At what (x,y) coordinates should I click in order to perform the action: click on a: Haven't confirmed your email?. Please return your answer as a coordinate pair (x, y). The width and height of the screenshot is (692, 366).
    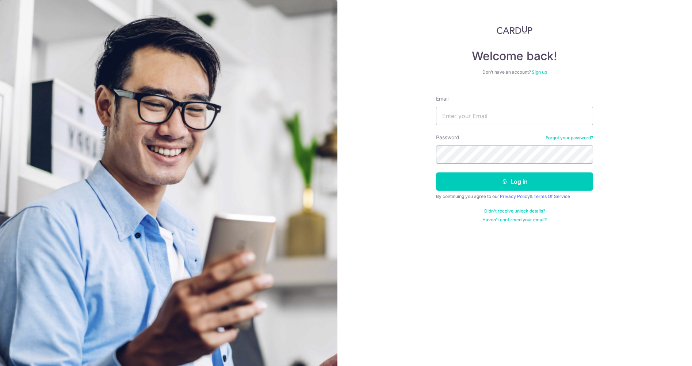
    Looking at the image, I should click on (514, 220).